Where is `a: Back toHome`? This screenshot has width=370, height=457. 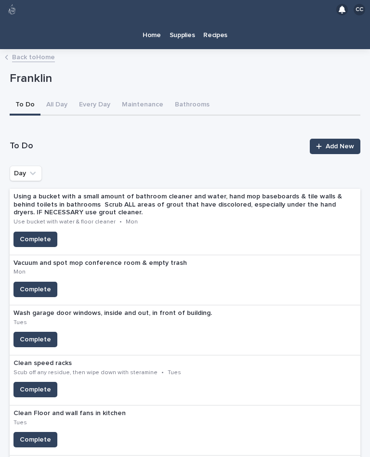
a: Back toHome is located at coordinates (33, 56).